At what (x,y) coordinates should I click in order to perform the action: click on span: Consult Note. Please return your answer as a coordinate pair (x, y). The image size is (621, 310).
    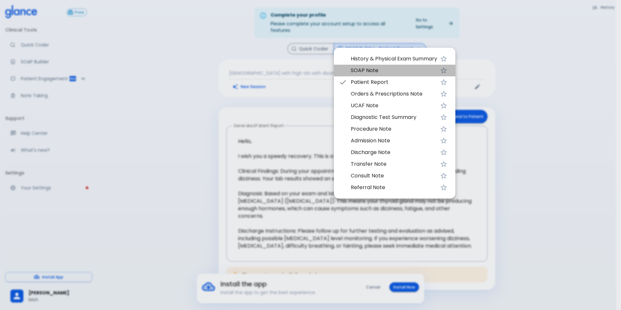
    Looking at the image, I should click on (394, 176).